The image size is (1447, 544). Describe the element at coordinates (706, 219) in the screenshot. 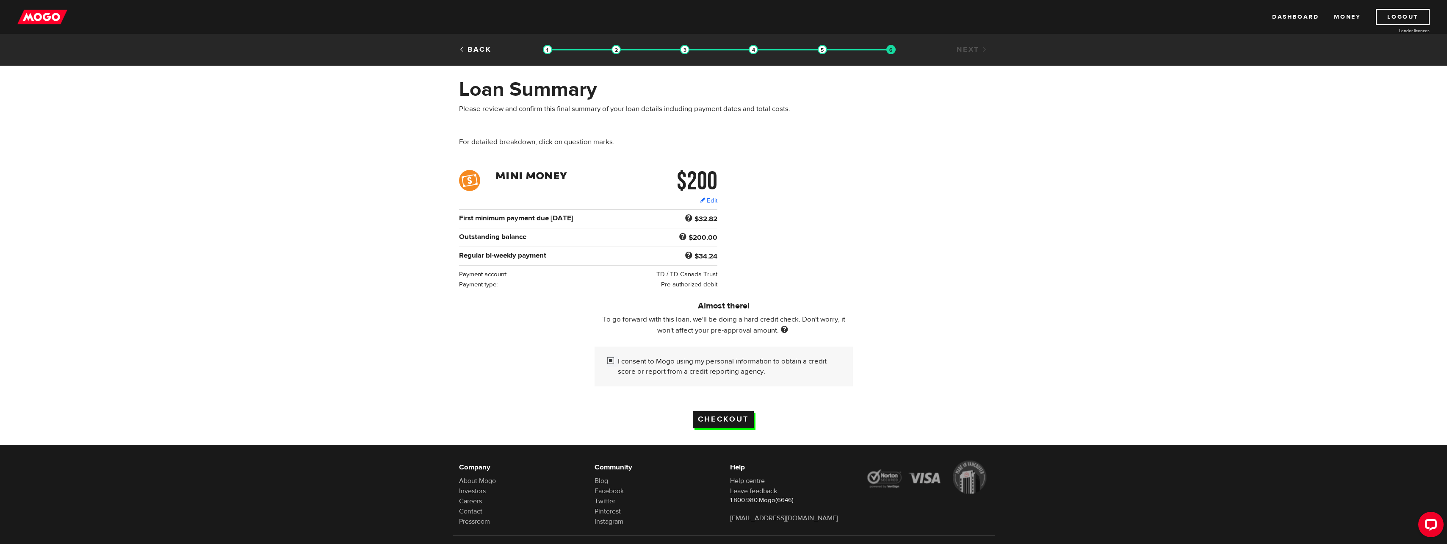

I see `b: $32.82` at that location.